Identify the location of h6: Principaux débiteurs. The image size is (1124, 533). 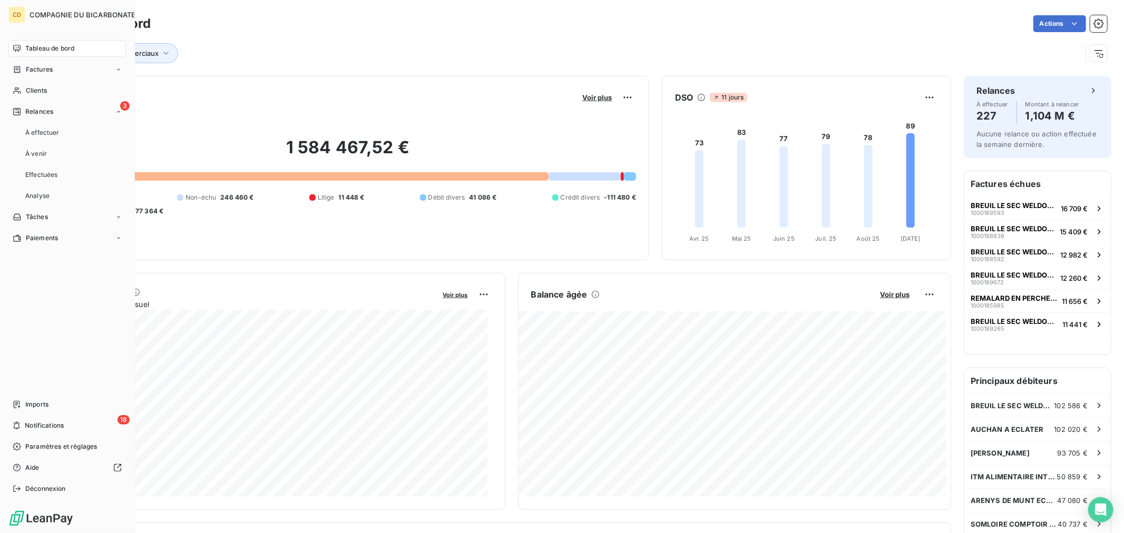
(1038, 381).